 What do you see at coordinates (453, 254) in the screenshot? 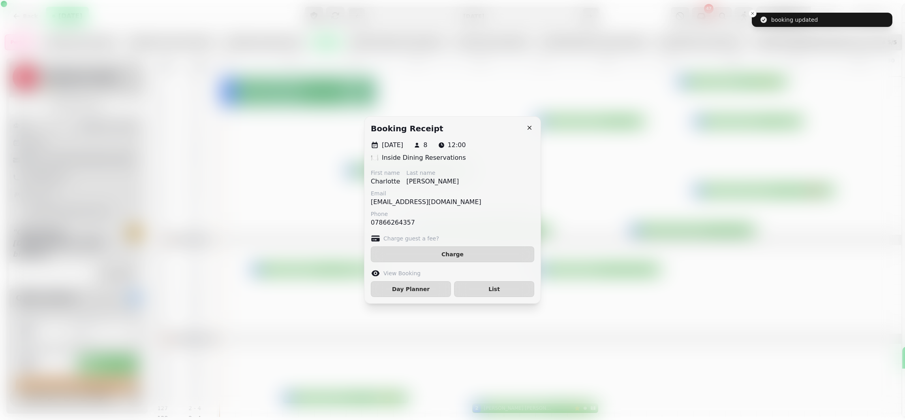
I see `span: Charge` at bounding box center [453, 254].